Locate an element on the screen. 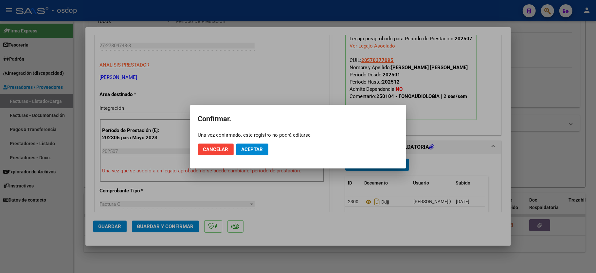 The image size is (596, 273). span: Cancelar is located at coordinates (216, 149).